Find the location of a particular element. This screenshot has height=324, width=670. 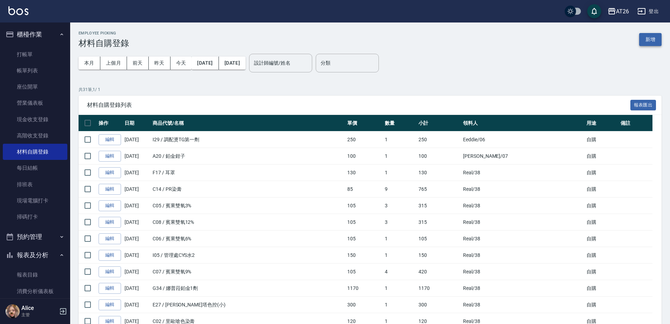

a: 材料自購登錄 is located at coordinates (35, 152).